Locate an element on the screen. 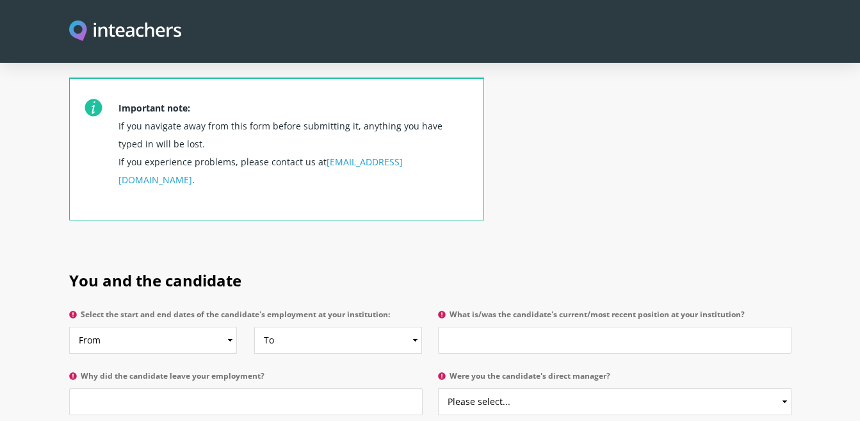 The image size is (860, 421). label: Why did the candidate leave your employment? is located at coordinates (246, 380).